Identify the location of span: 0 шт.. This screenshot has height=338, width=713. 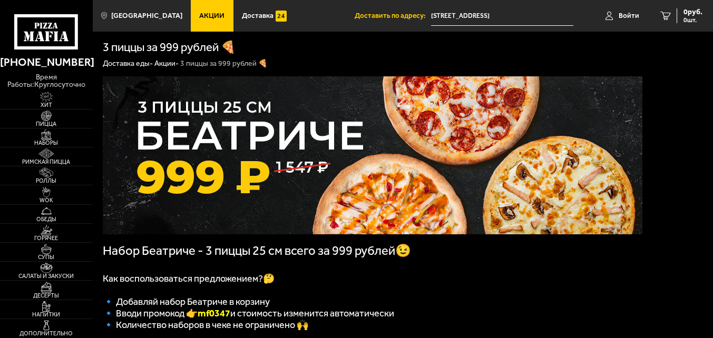
(693, 20).